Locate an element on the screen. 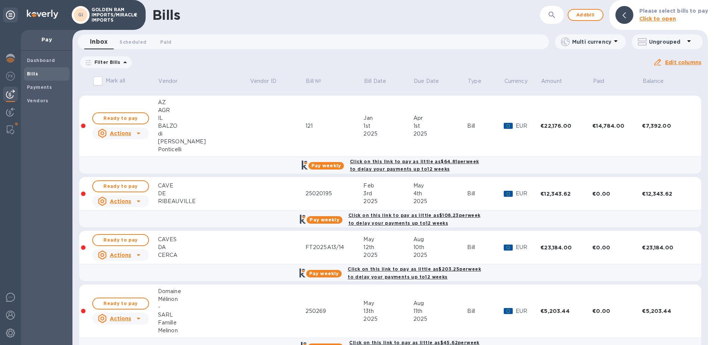 Image resolution: width=714 pixels, height=345 pixels. div: 1st is located at coordinates (440, 126).